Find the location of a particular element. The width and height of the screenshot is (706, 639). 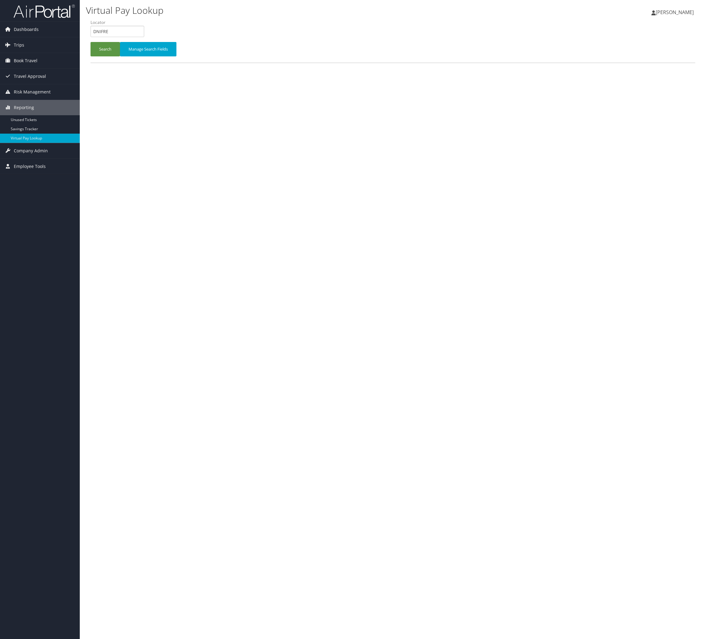

span: Trips is located at coordinates (19, 45).